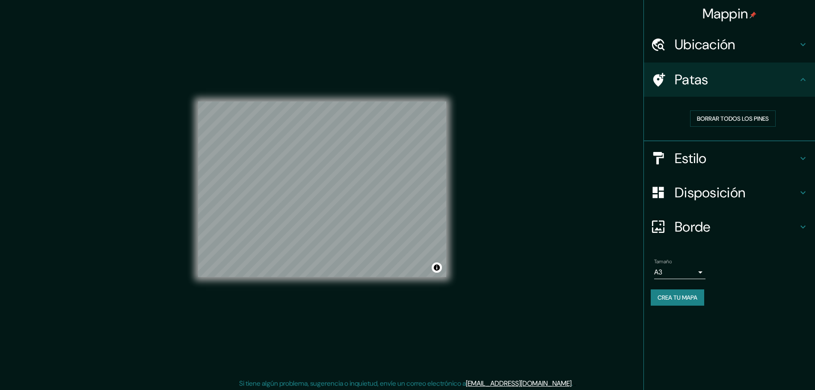 The width and height of the screenshot is (815, 390). I want to click on img: pin-icon.png, so click(753, 15).